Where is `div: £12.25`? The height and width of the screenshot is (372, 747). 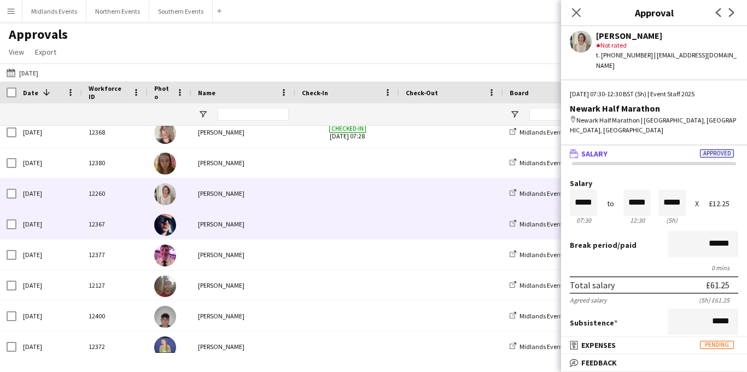 div: £12.25 is located at coordinates (724, 204).